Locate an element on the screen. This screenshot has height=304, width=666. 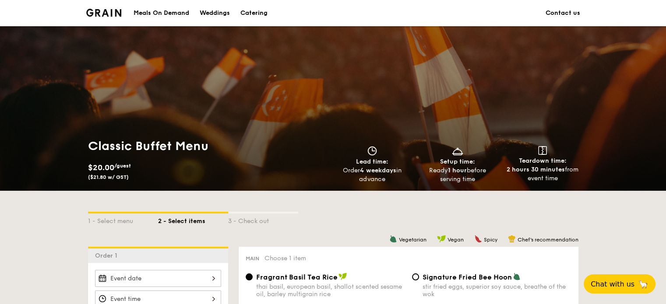
span: Vegetarian is located at coordinates (412, 240).